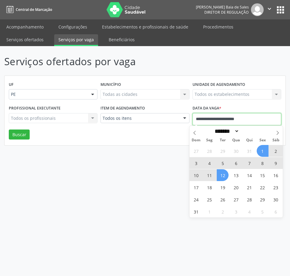 Image resolution: width=290 pixels, height=276 pixels. What do you see at coordinates (263, 140) in the screenshot?
I see `span: Sex` at bounding box center [263, 140].